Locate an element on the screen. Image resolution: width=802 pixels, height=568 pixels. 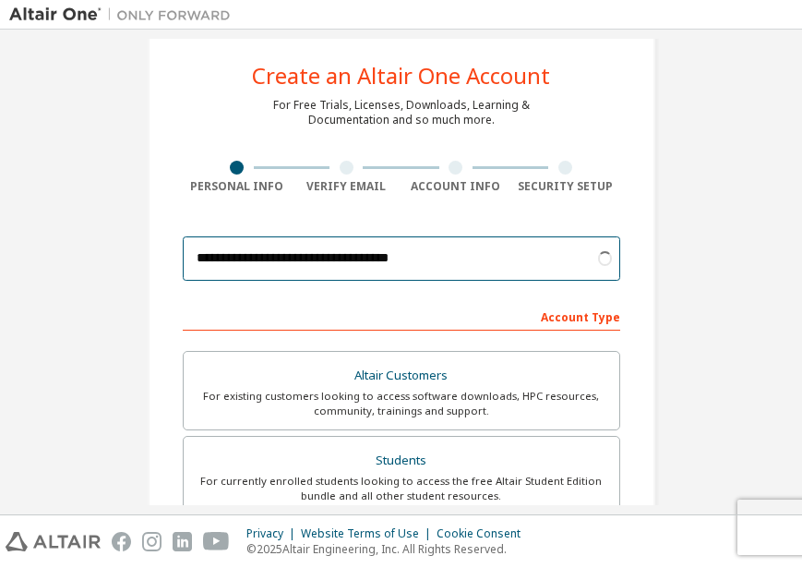
div: Website Terms of Use is located at coordinates (368, 534).